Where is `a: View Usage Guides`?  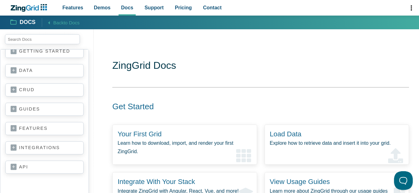
a: View Usage Guides is located at coordinates (300, 182).